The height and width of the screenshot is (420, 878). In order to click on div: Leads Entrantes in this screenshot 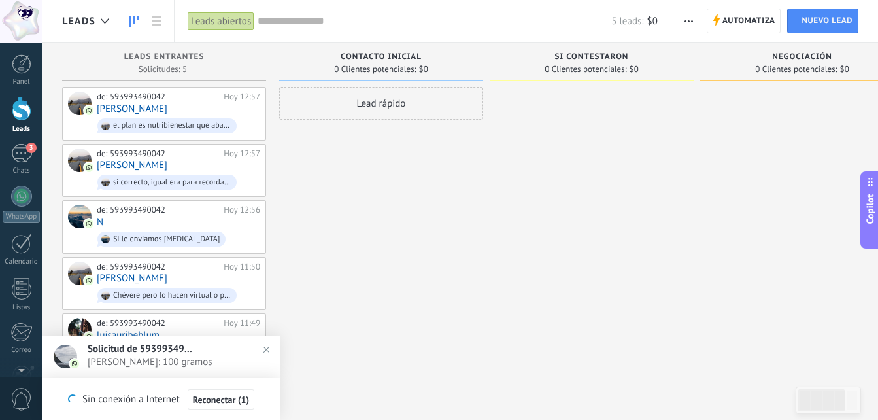, I will do `click(164, 58)`.